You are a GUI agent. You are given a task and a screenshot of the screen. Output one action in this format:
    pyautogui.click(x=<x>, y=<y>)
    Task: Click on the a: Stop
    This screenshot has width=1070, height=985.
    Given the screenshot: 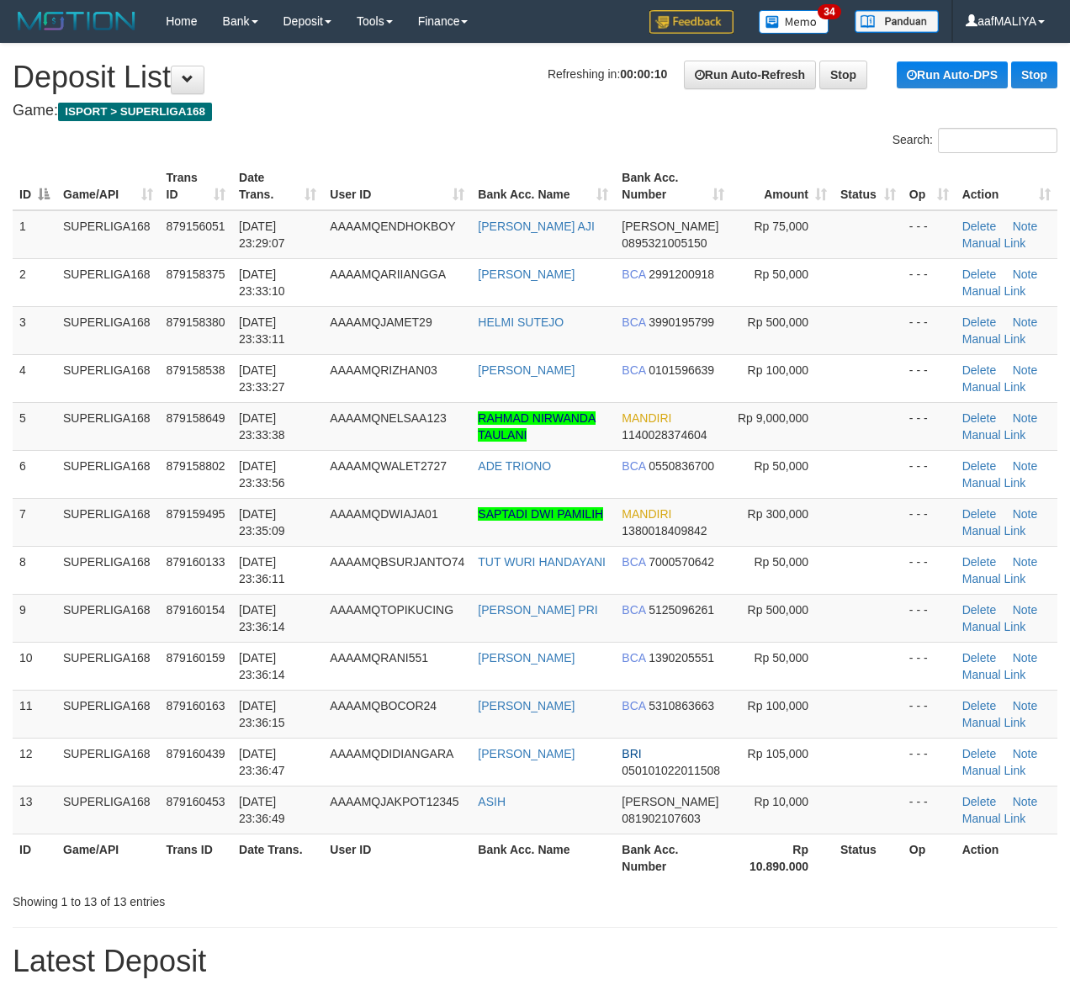 What is the action you would take?
    pyautogui.click(x=1034, y=75)
    